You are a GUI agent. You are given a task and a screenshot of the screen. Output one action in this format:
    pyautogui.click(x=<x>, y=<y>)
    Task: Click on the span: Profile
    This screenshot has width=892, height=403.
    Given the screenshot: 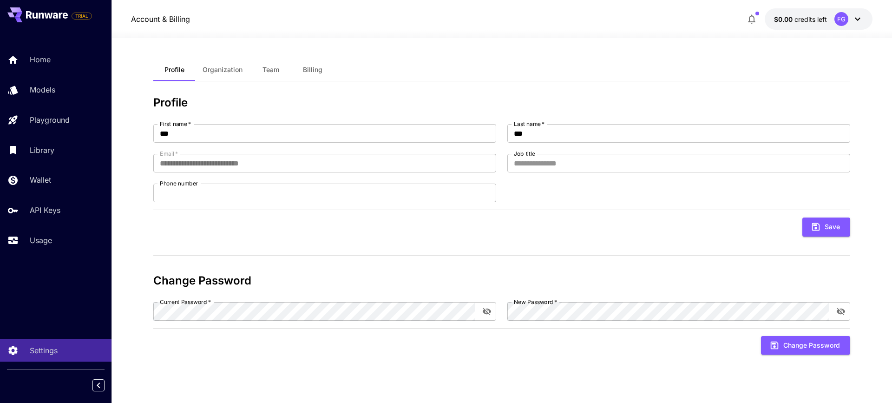 What is the action you would take?
    pyautogui.click(x=174, y=70)
    